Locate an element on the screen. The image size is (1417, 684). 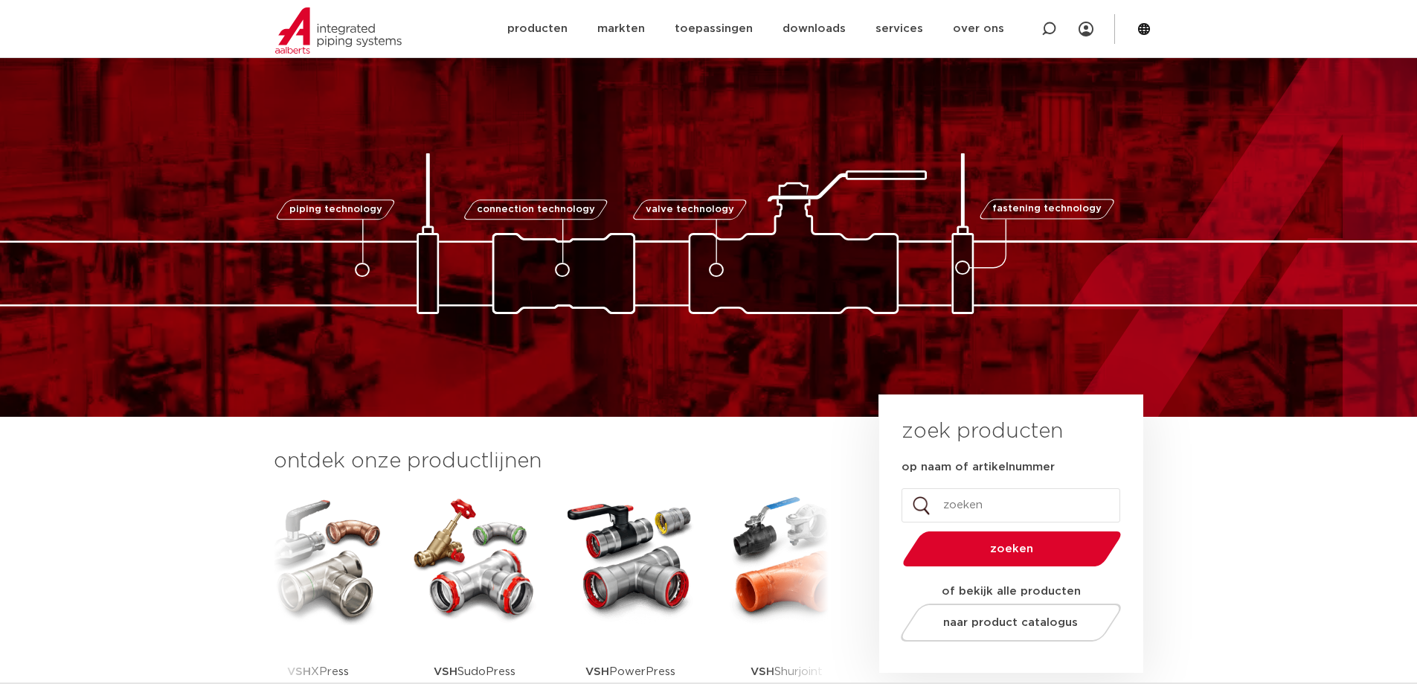
h3: ontdek onze productlijnen is located at coordinates (551, 461).